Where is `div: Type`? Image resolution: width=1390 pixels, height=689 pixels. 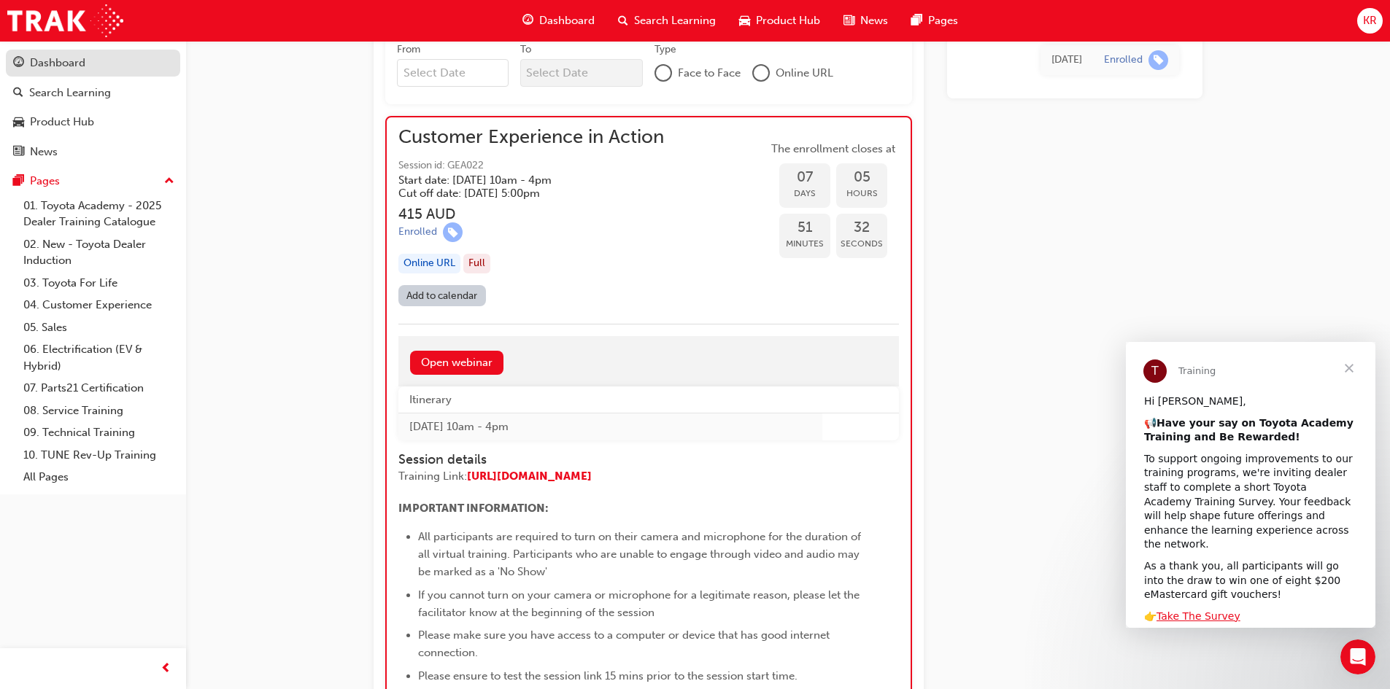
div: Type is located at coordinates (665, 50).